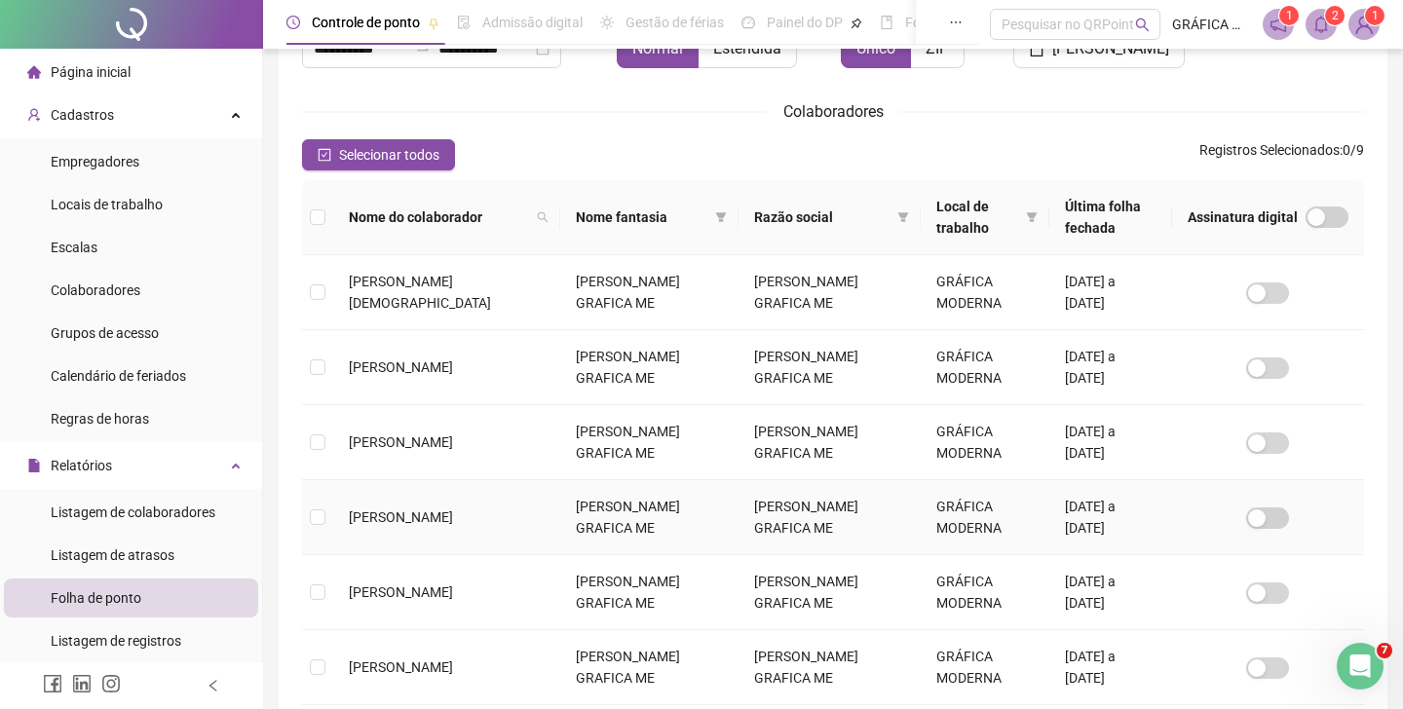 The image size is (1403, 709). Describe the element at coordinates (674, 22) in the screenshot. I see `span: Gestão de férias` at that location.